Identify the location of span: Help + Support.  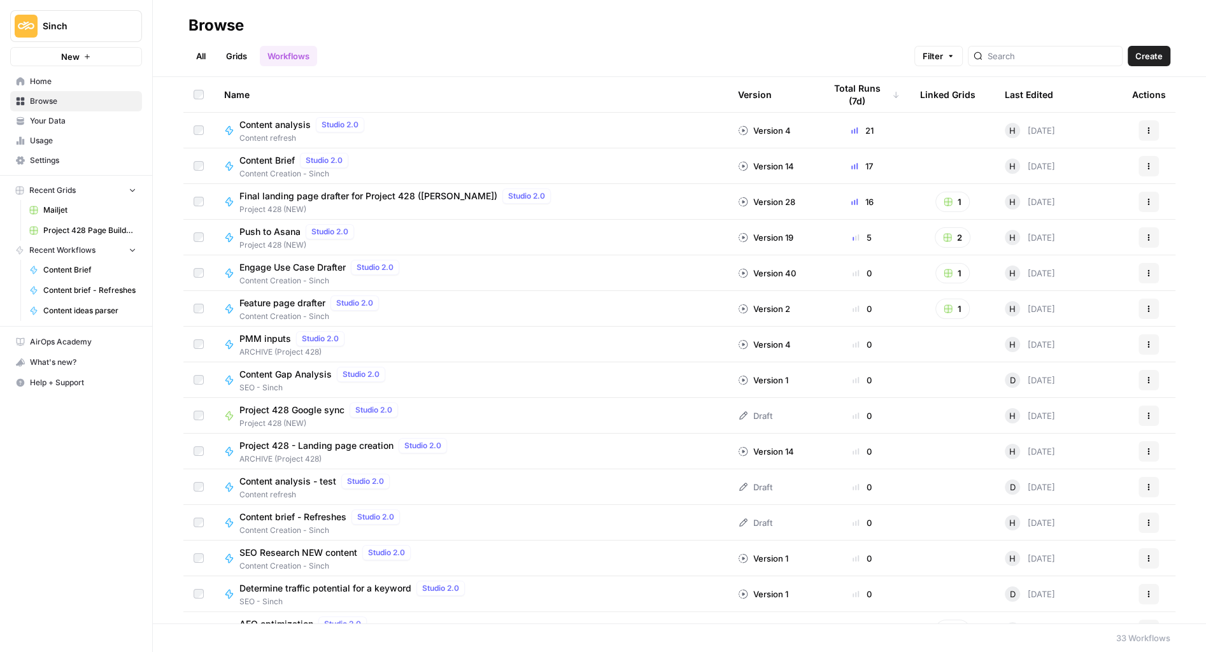
(83, 383).